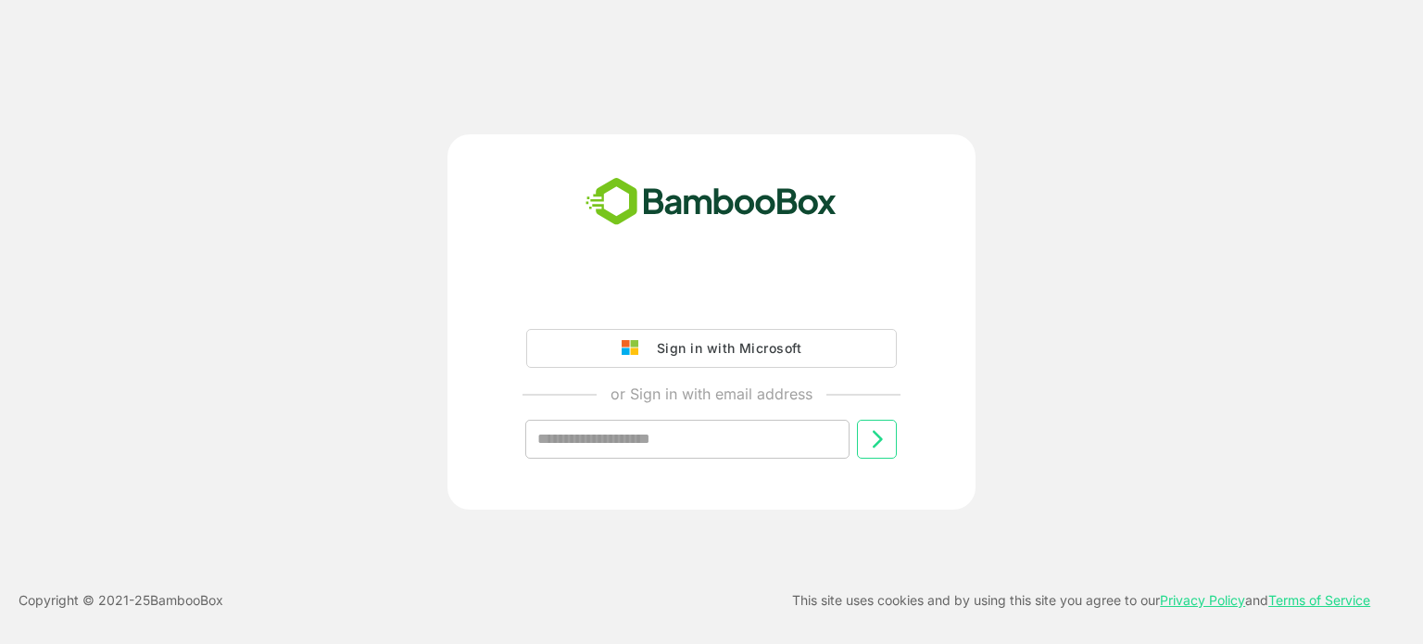 Image resolution: width=1423 pixels, height=644 pixels. Describe the element at coordinates (1202, 599) in the screenshot. I see `a: Privacy Policy` at that location.